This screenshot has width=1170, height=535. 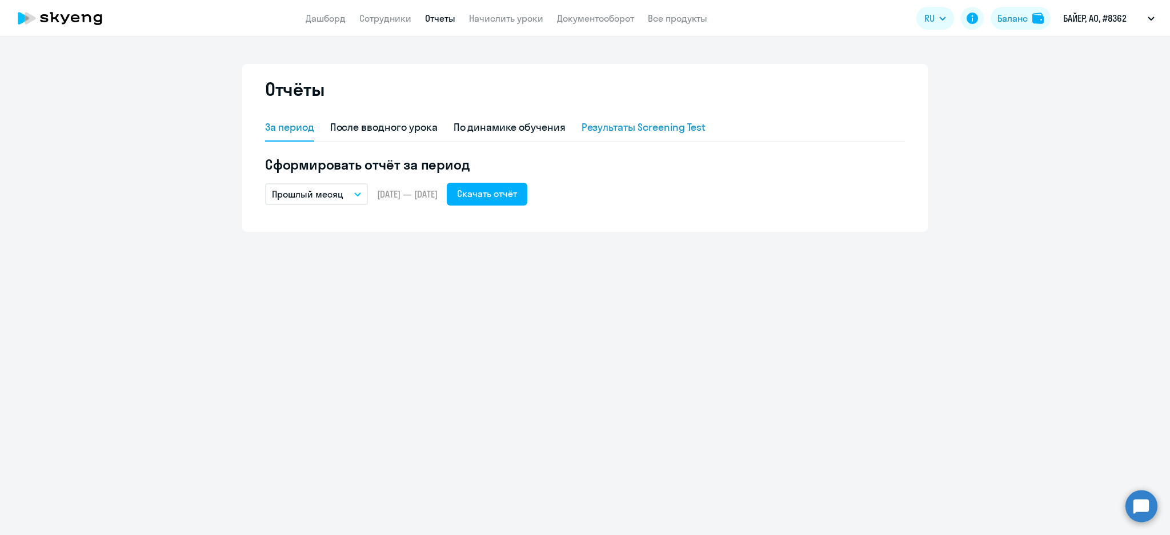 I want to click on button: RU, so click(x=935, y=18).